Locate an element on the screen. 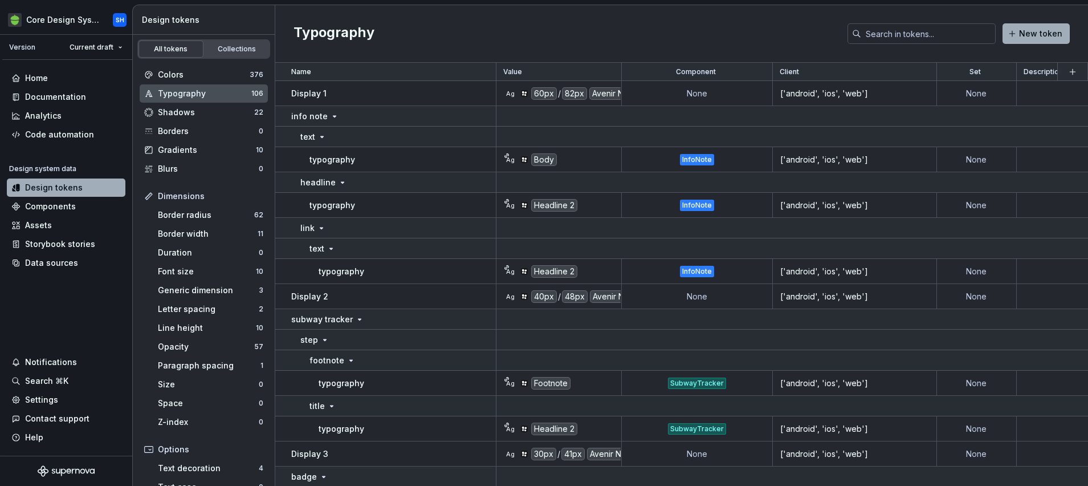 This screenshot has height=486, width=1088. div: Opacity is located at coordinates (206, 346).